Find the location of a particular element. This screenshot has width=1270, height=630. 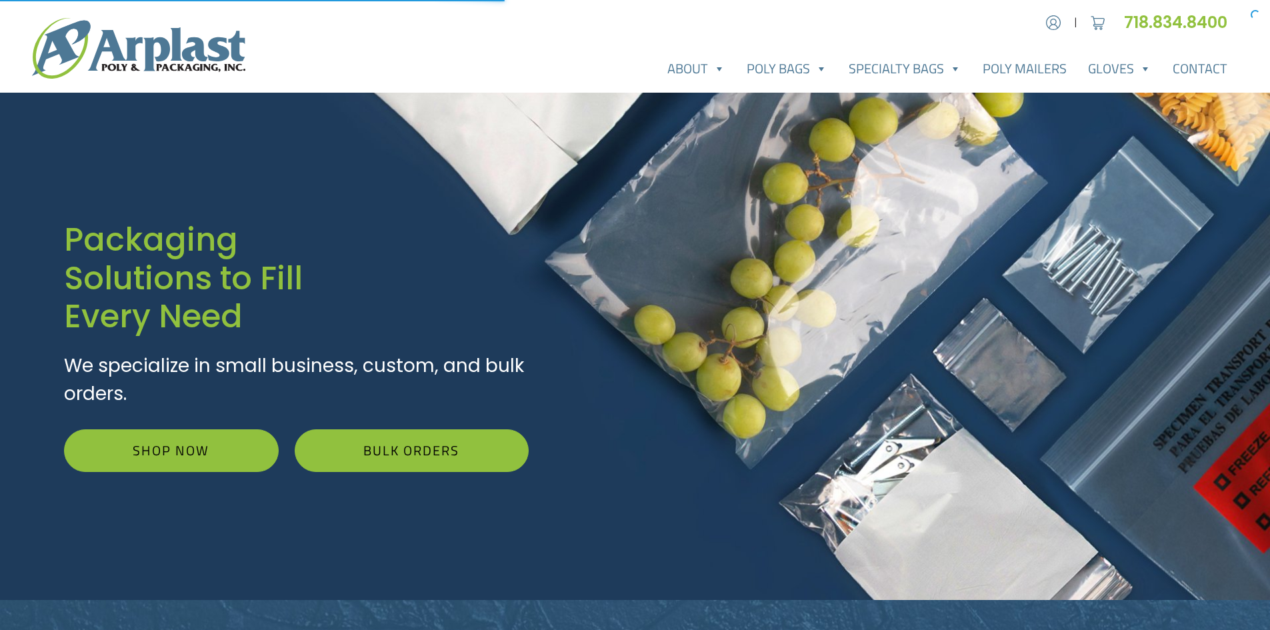

a: Specialty Bags is located at coordinates (905, 69).